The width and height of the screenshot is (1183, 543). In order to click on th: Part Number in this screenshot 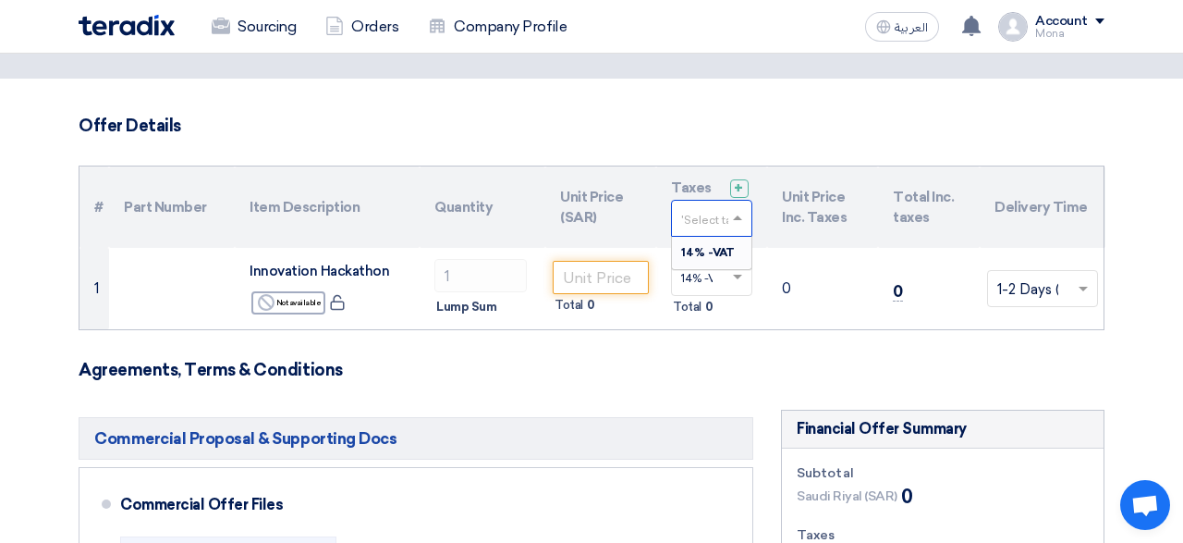, I will do `click(172, 207)`.